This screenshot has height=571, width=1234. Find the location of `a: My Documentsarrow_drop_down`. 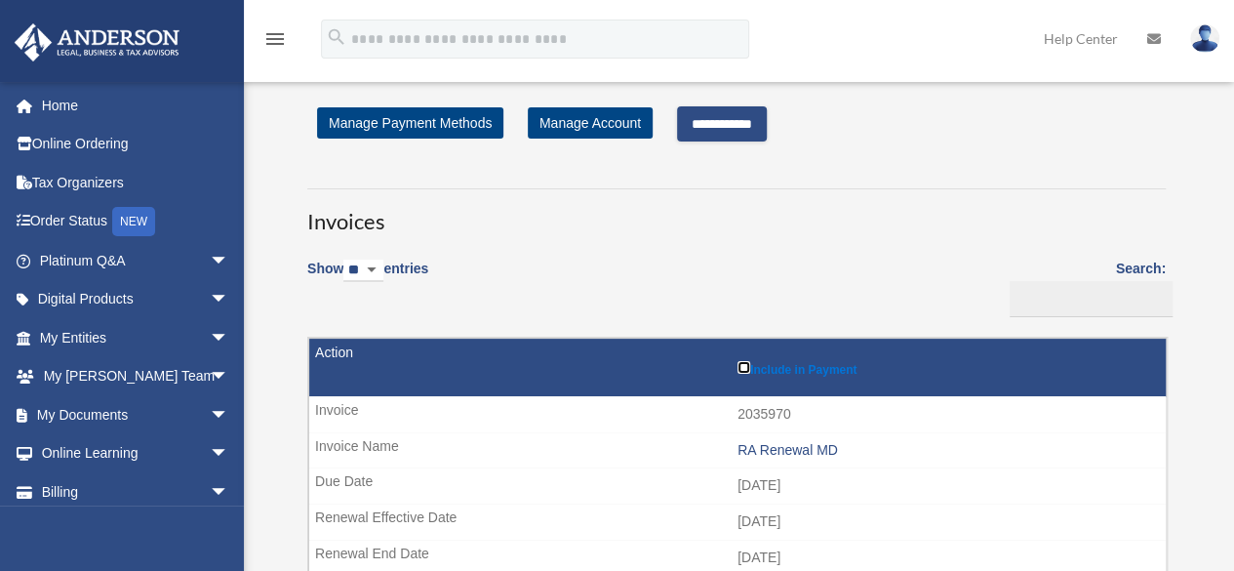

a: My Documentsarrow_drop_down is located at coordinates (136, 415).